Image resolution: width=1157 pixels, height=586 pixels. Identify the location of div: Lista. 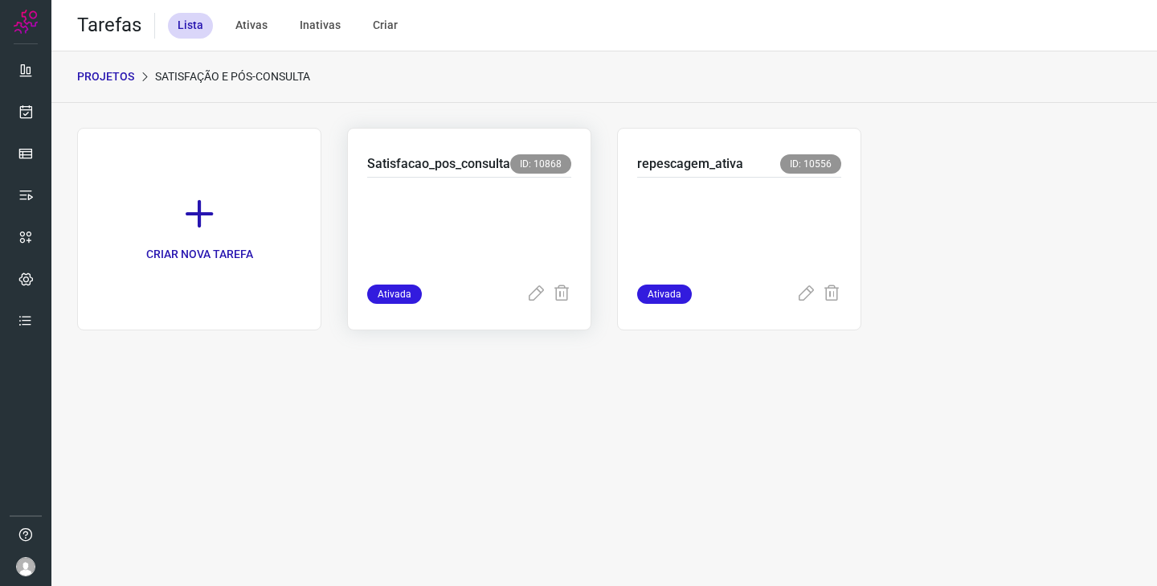
(190, 26).